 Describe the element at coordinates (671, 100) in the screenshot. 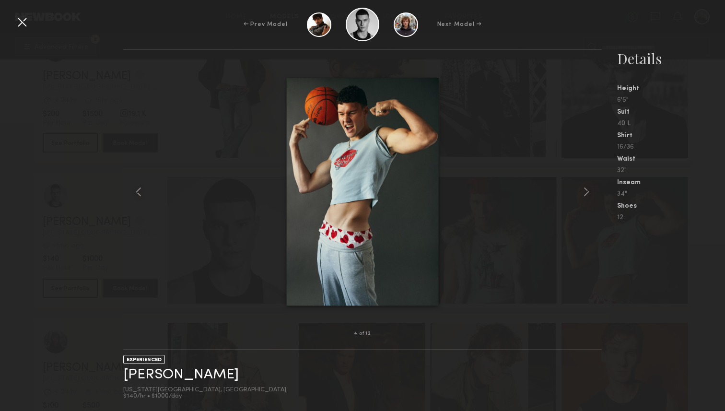

I see `div: 6'5"` at that location.